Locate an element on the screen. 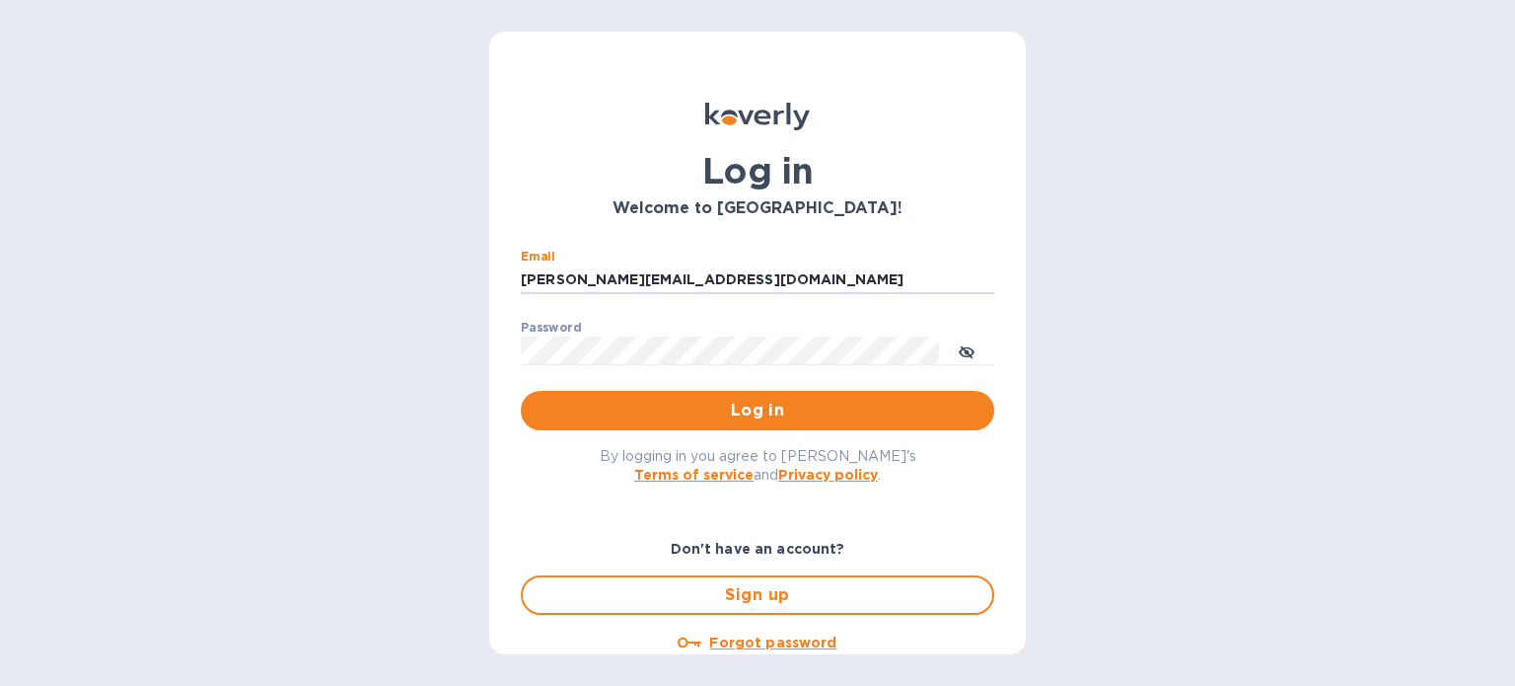 This screenshot has width=1515, height=686. input: Enter email address is located at coordinates (758, 280).